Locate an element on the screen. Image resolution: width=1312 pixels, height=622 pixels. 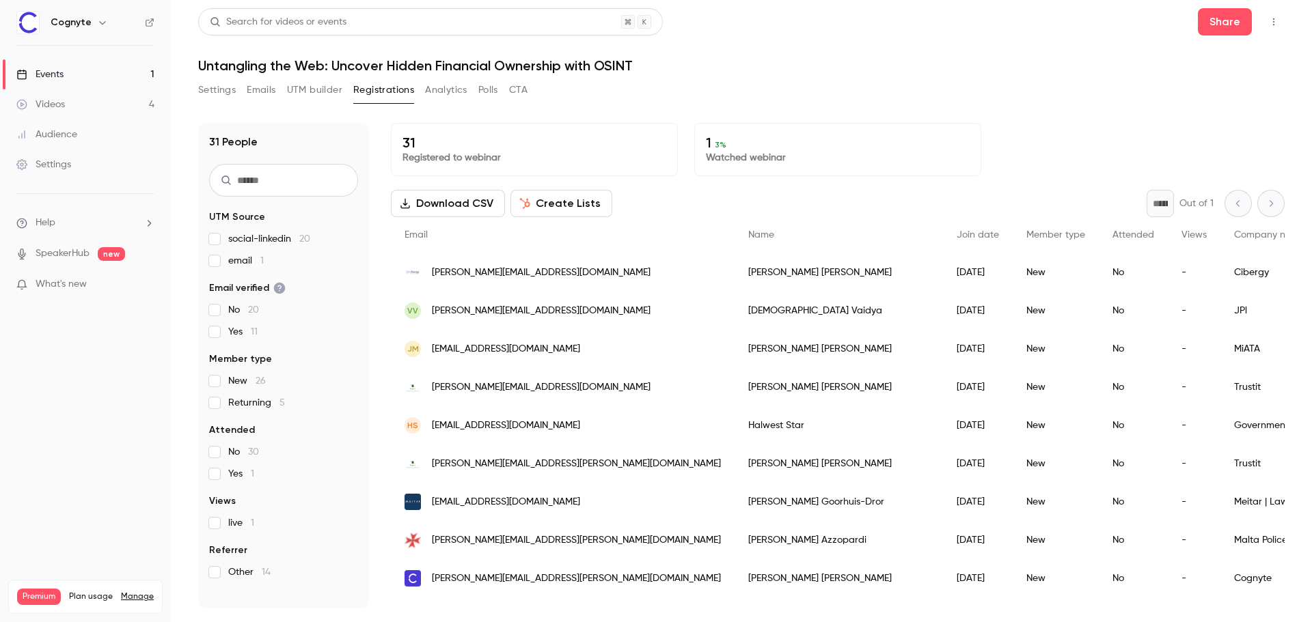
h1: Untangling the Web: Uncover Hidden Financial Ownership with OSINT is located at coordinates (741, 66).